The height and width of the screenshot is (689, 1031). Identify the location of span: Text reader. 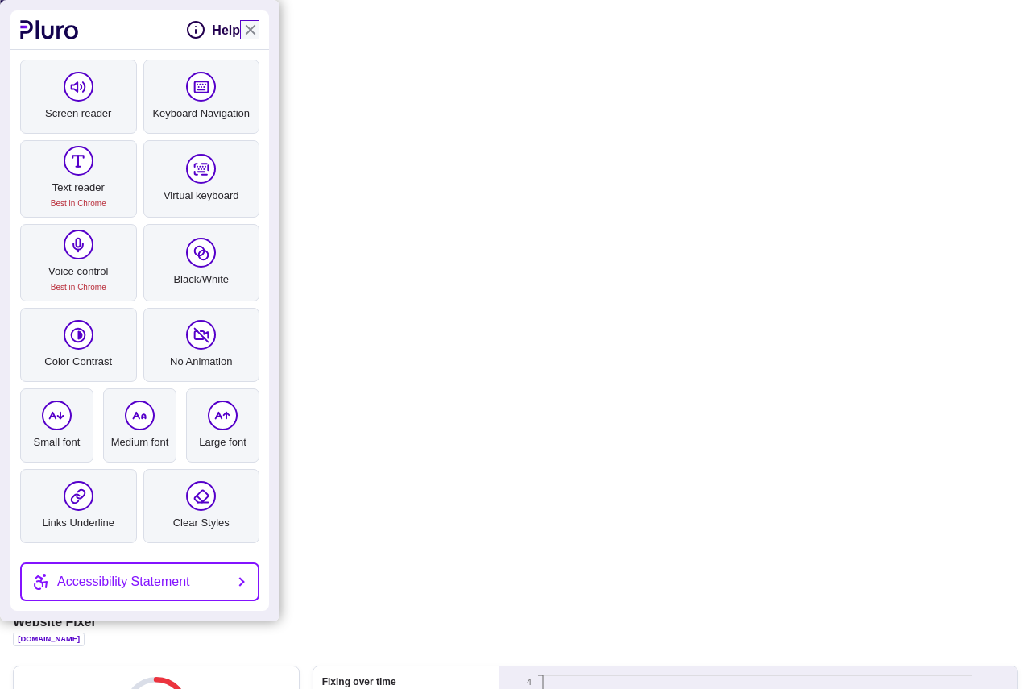
(78, 196).